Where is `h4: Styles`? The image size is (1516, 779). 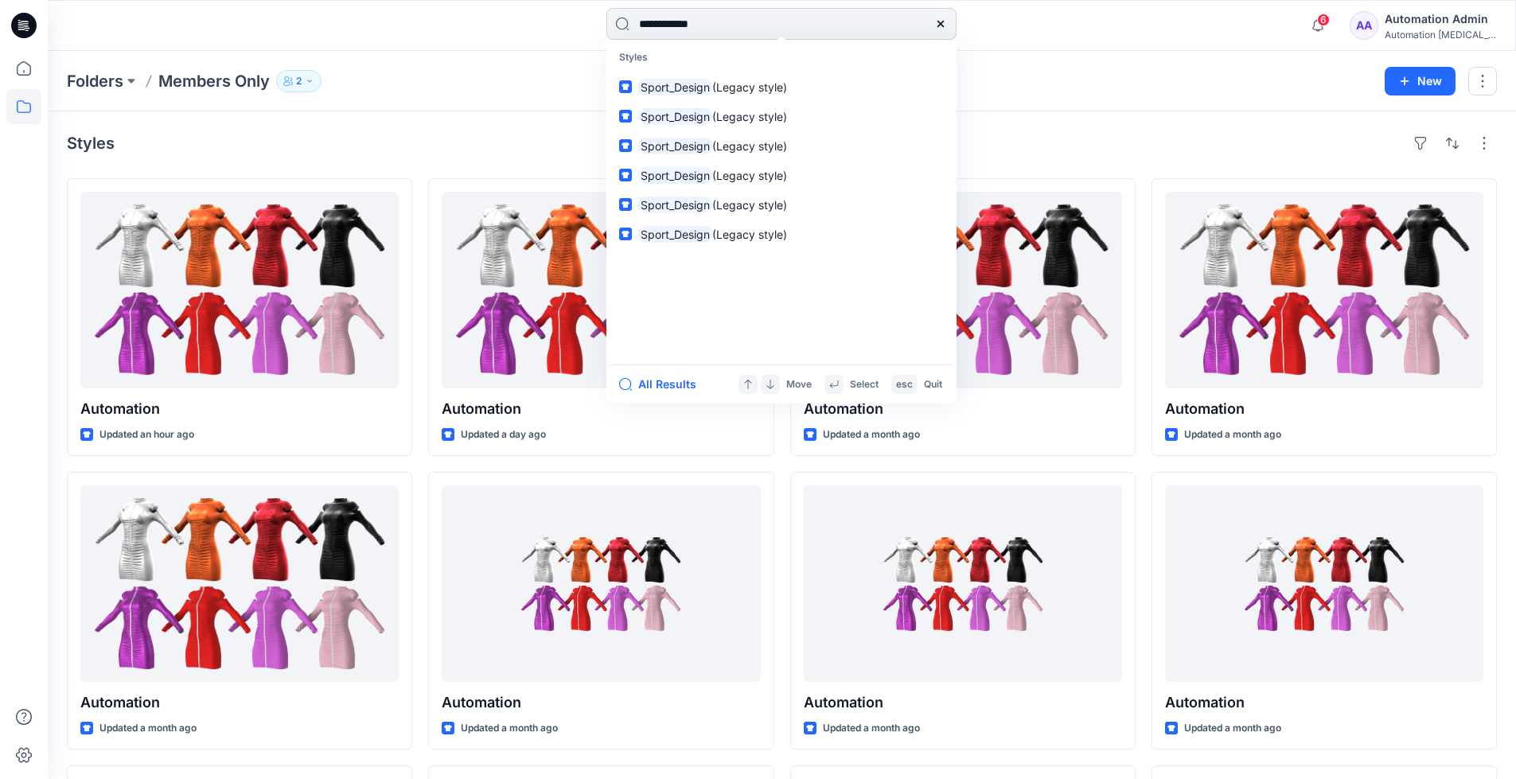 h4: Styles is located at coordinates (91, 143).